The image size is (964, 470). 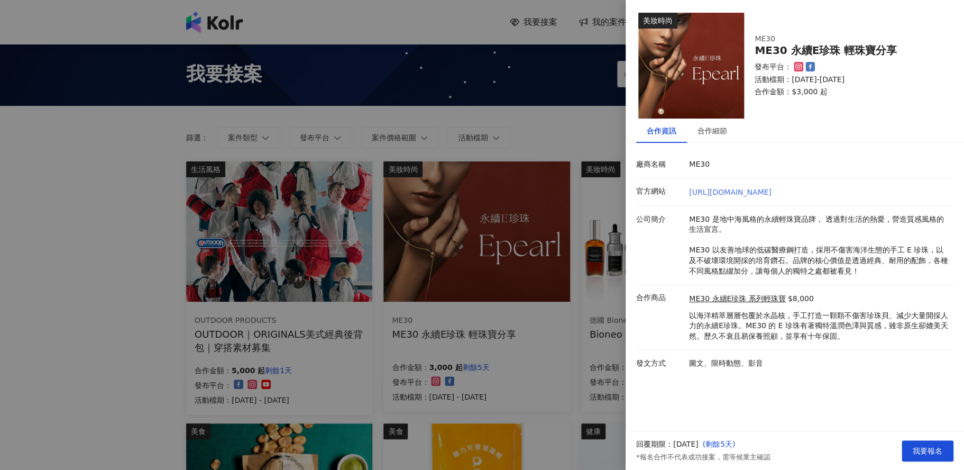 I want to click on div: ME30, so click(x=839, y=39).